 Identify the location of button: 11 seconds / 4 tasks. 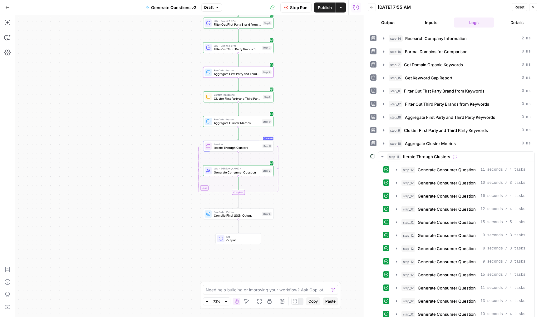
(460, 288).